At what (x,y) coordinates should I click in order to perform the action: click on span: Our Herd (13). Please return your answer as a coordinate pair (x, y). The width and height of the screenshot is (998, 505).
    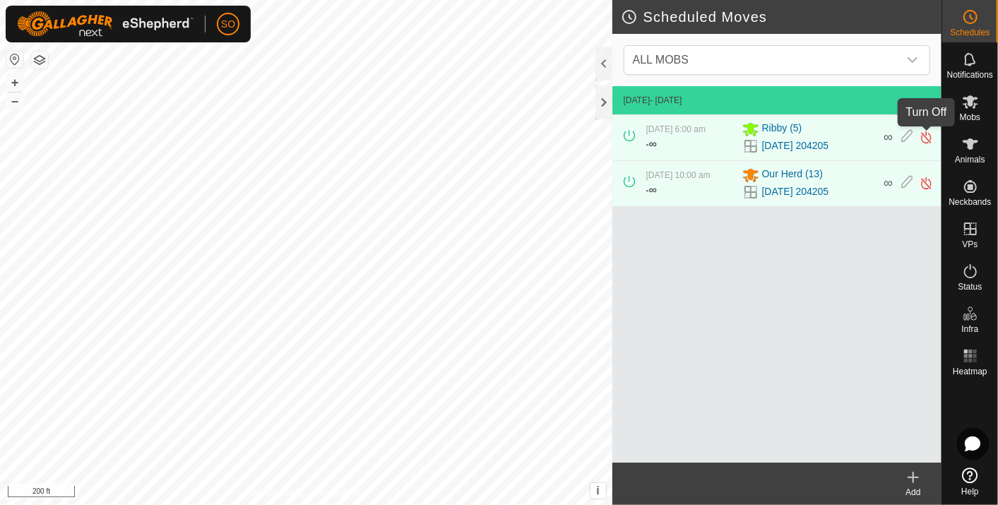
    Looking at the image, I should click on (792, 175).